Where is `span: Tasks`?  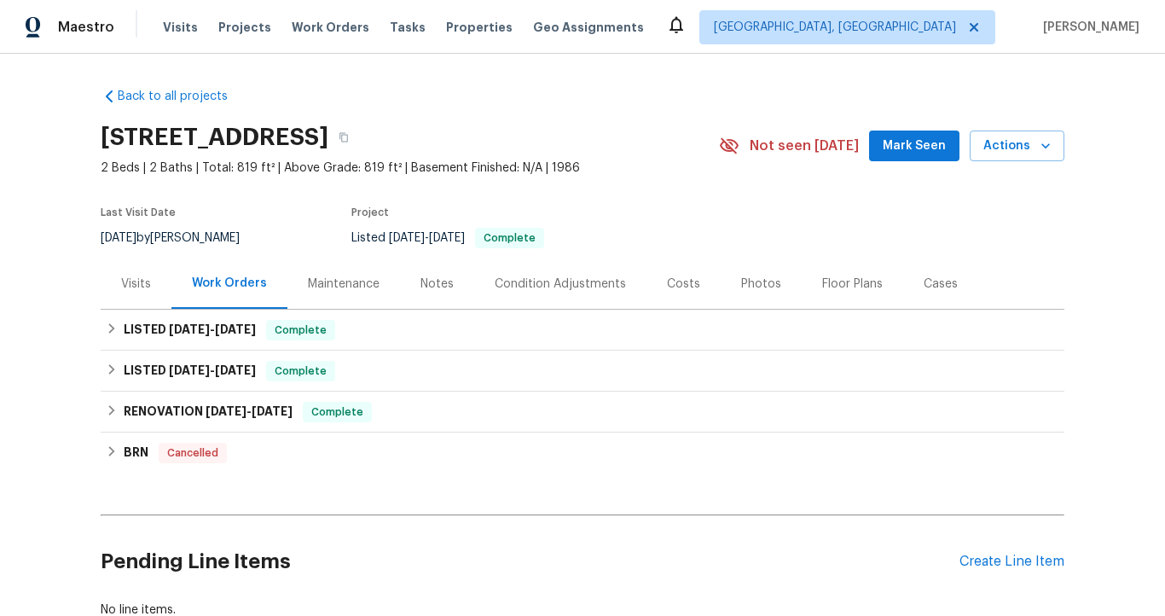 span: Tasks is located at coordinates (408, 27).